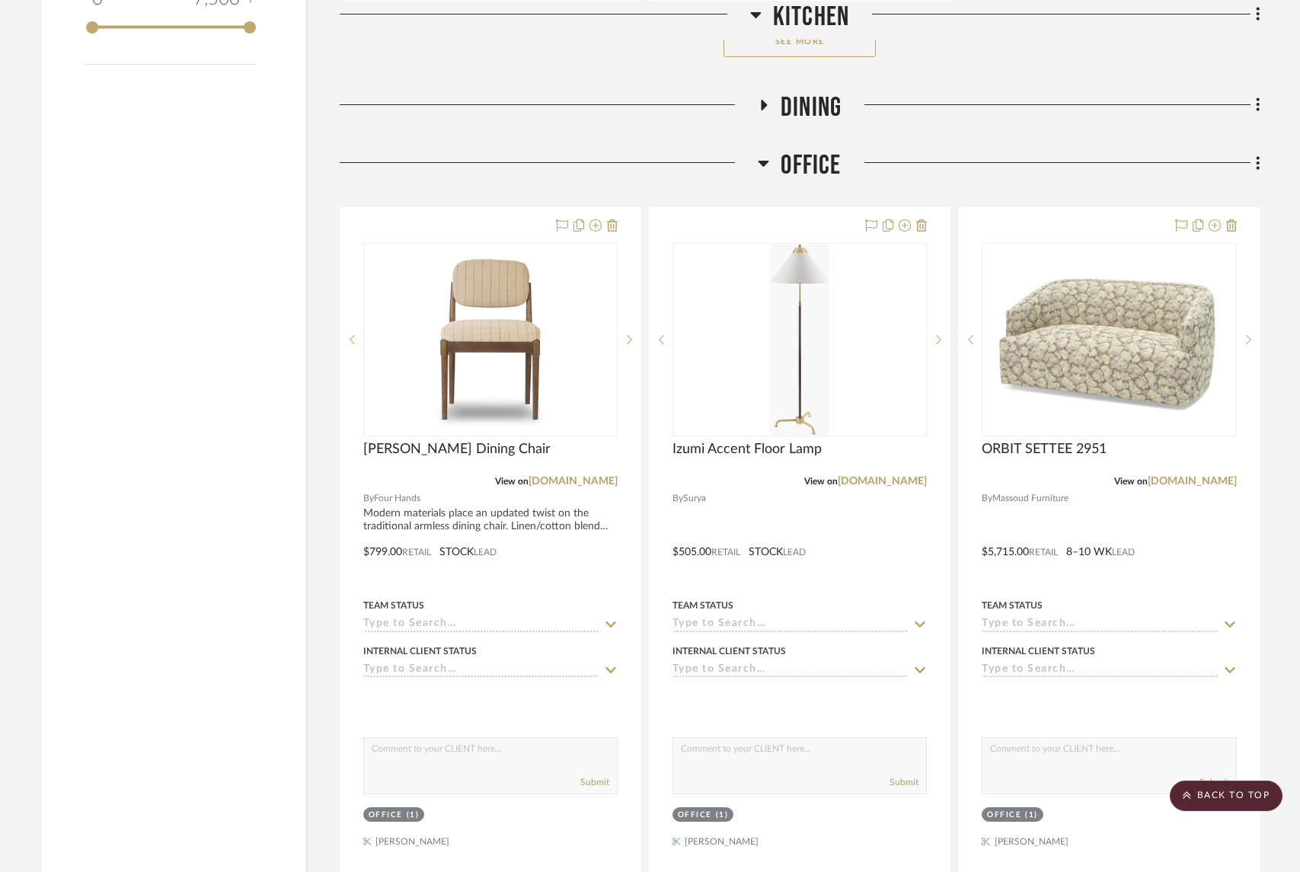 The height and width of the screenshot is (872, 1300). What do you see at coordinates (799, 340) in the screenshot?
I see `img: Izumi Accent Floor Lamp` at bounding box center [799, 340].